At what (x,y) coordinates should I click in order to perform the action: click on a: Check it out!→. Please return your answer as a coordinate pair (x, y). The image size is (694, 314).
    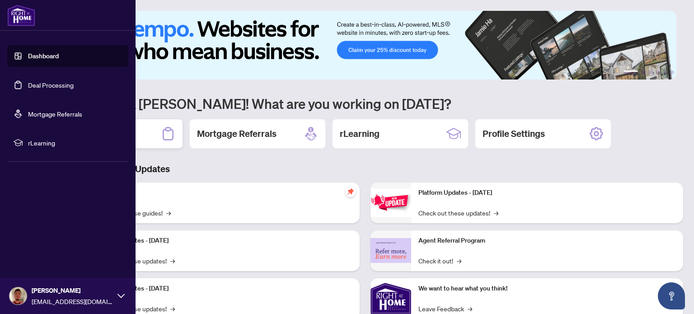
    Looking at the image, I should click on (439, 261).